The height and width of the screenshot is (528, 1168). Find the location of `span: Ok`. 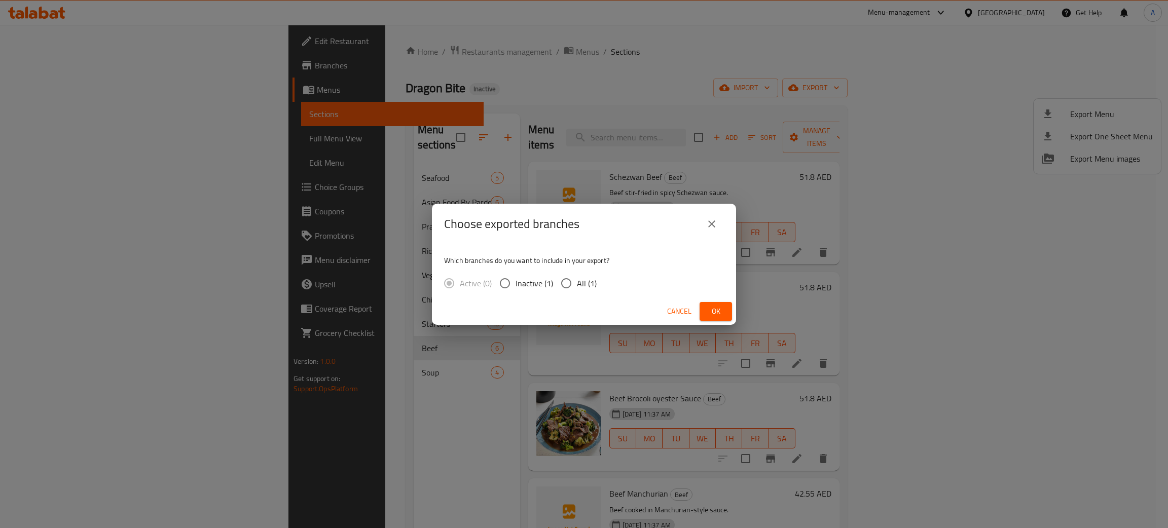

span: Ok is located at coordinates (716, 311).